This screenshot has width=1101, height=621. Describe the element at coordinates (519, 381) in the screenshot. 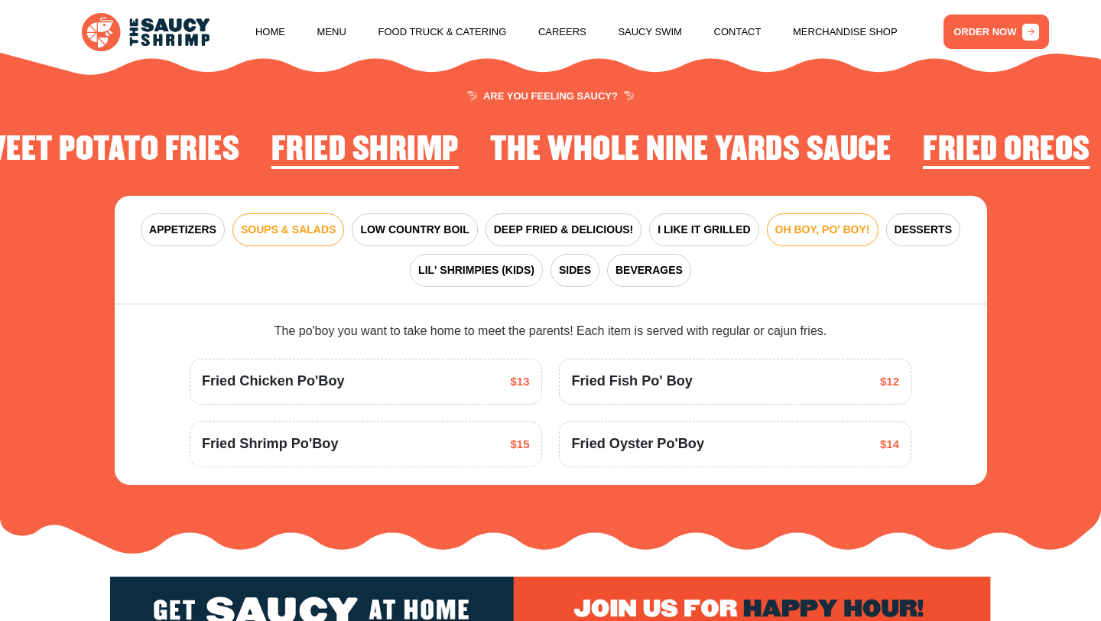

I see `span: $13` at that location.